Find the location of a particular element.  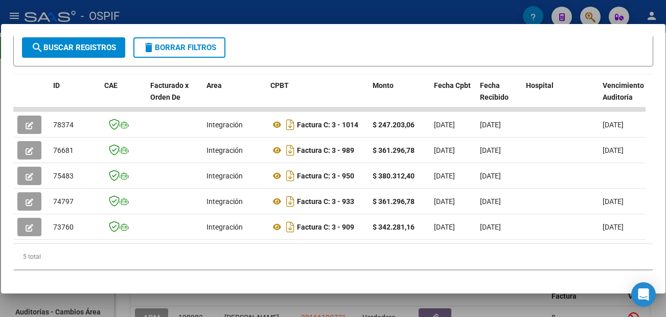

mat-icon: search is located at coordinates (37, 48).